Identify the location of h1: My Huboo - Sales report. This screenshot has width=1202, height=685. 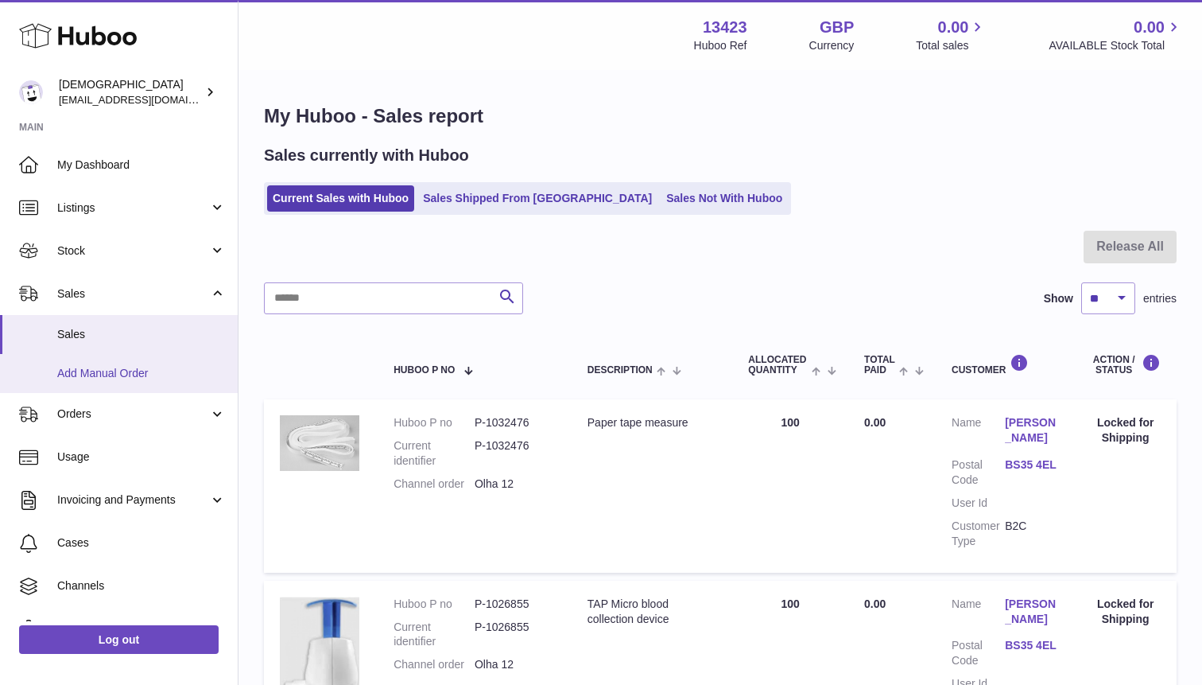
(720, 116).